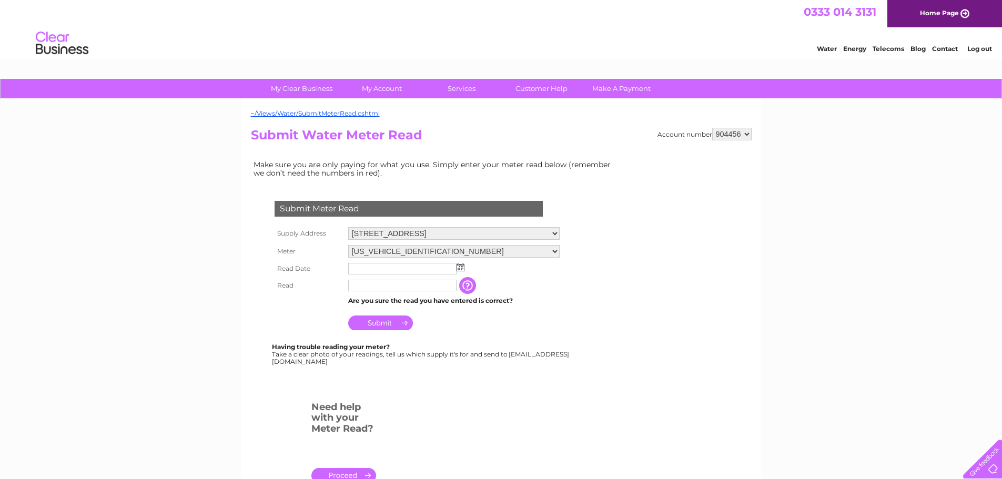 The width and height of the screenshot is (1002, 479). Describe the element at coordinates (888, 48) in the screenshot. I see `a: Telecoms` at that location.